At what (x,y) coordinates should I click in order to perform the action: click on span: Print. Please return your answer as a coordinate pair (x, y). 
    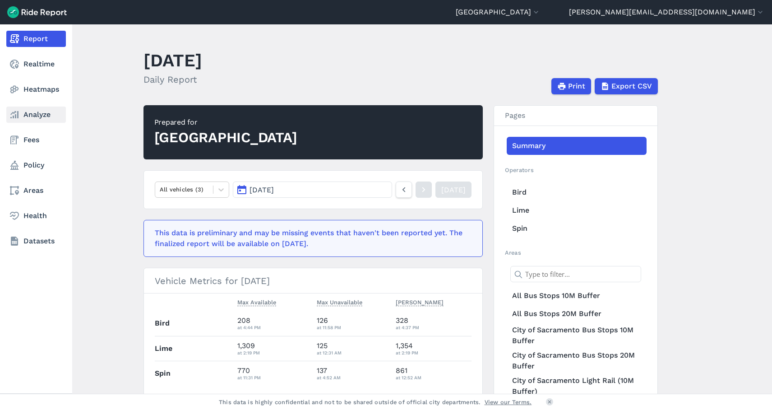
    Looking at the image, I should click on (577, 86).